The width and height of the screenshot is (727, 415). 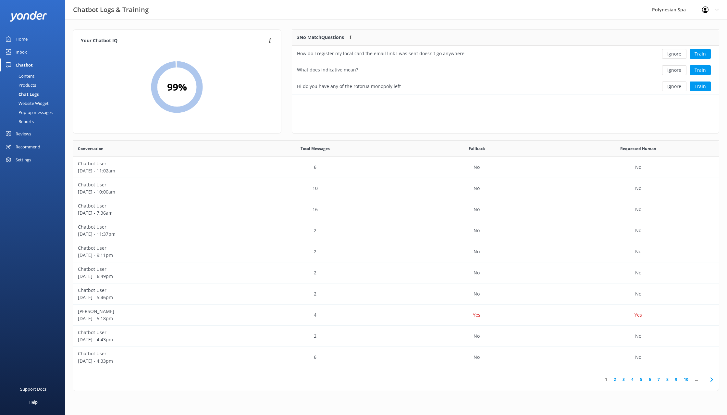 What do you see at coordinates (34, 112) in the screenshot?
I see `a: Pop-up messages` at bounding box center [34, 112].